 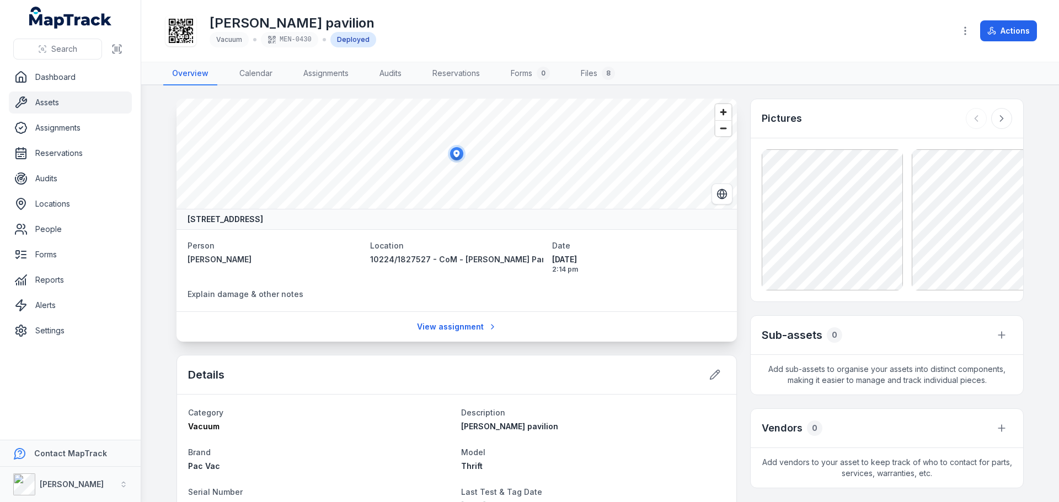 I want to click on span: Search, so click(x=64, y=49).